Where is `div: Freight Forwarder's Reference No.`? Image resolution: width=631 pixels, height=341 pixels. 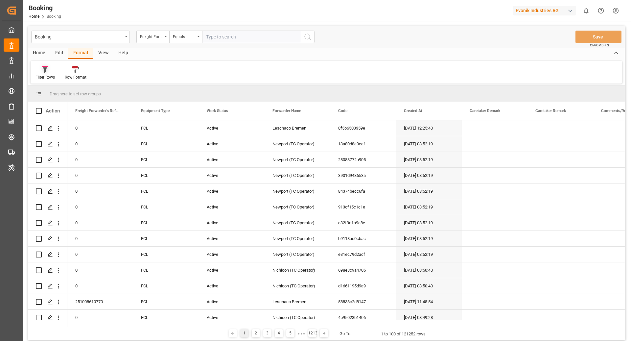
div: Freight Forwarder's Reference No. is located at coordinates (151, 36).